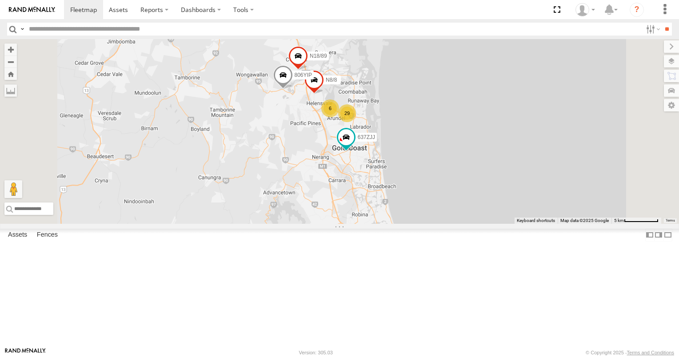 The image size is (679, 357). What do you see at coordinates (670, 221) in the screenshot?
I see `a: Terms` at bounding box center [670, 221].